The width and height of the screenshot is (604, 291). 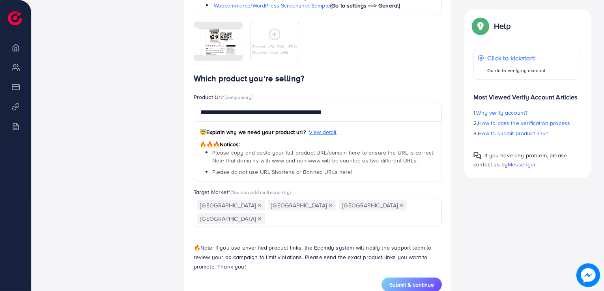 What do you see at coordinates (318, 213) in the screenshot?
I see `div: Search for option` at bounding box center [318, 213].